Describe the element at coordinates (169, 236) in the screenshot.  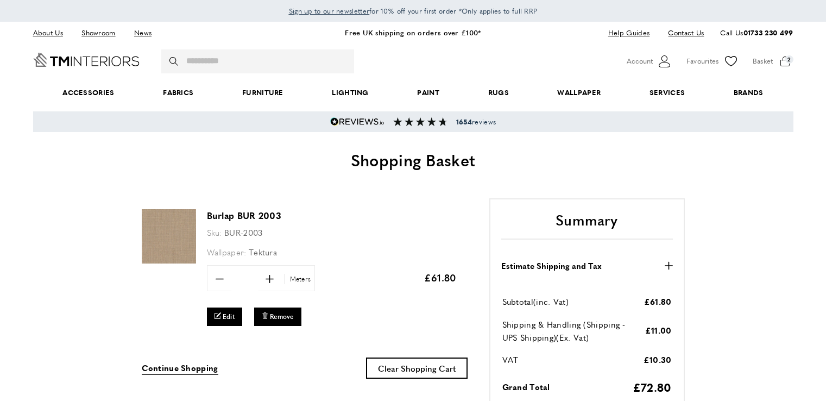
I see `img: Burlap BUR 2003` at that location.